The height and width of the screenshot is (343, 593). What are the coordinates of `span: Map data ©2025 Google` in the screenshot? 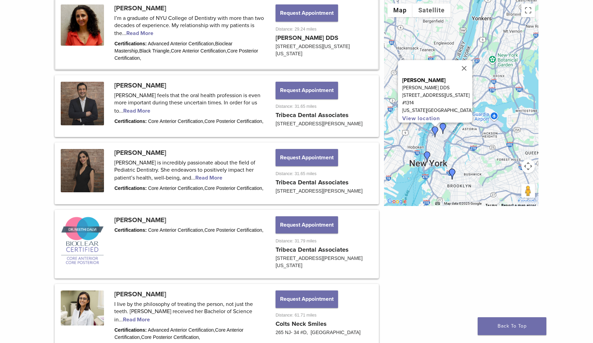 It's located at (462, 203).